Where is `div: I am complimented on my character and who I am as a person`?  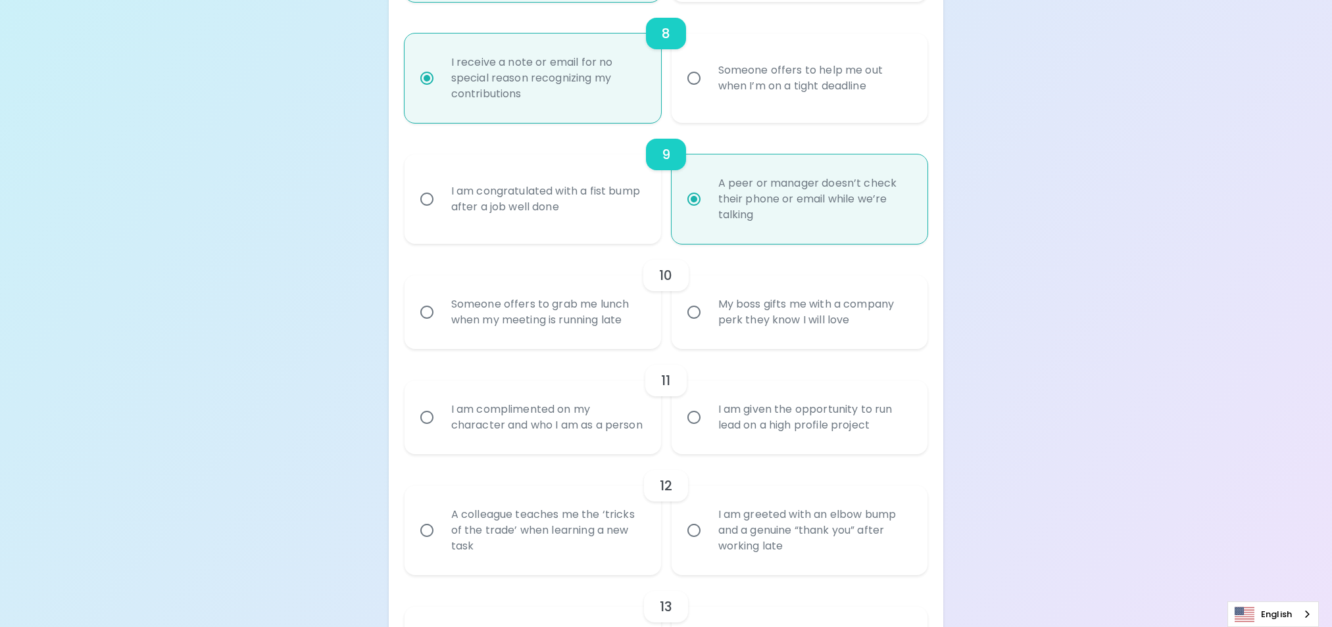
div: I am complimented on my character and who I am as a person is located at coordinates (547, 418).